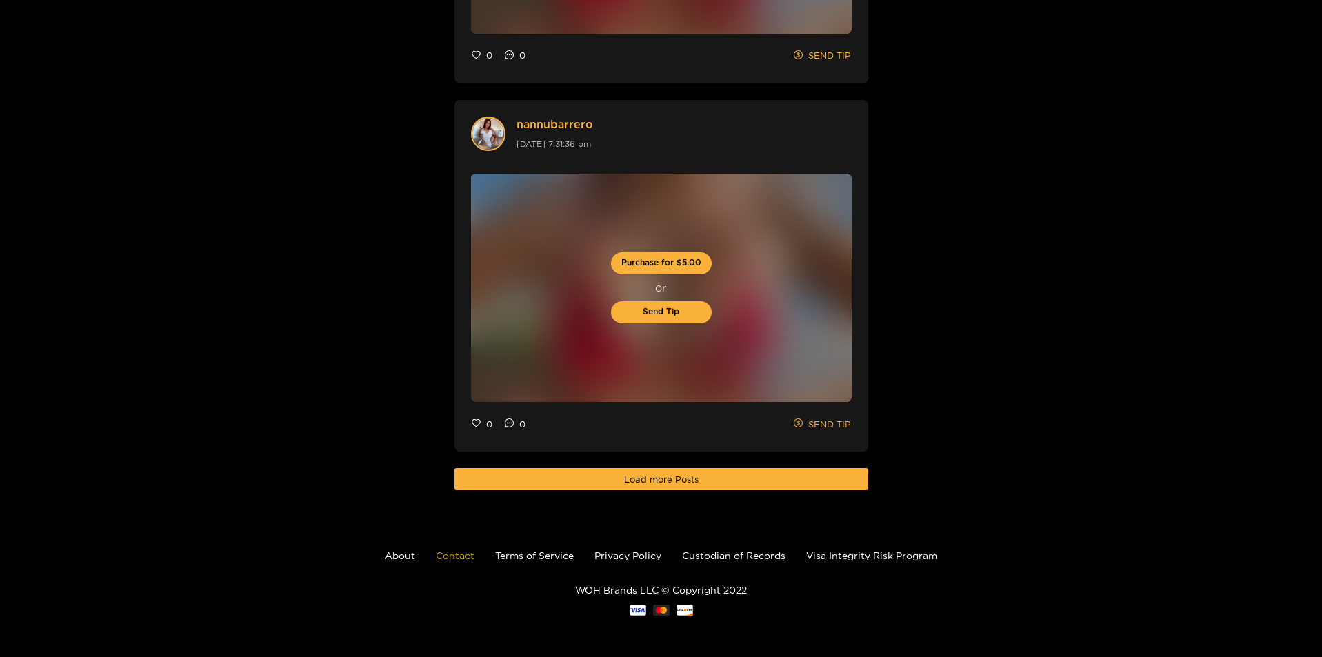  I want to click on span: or, so click(661, 287).